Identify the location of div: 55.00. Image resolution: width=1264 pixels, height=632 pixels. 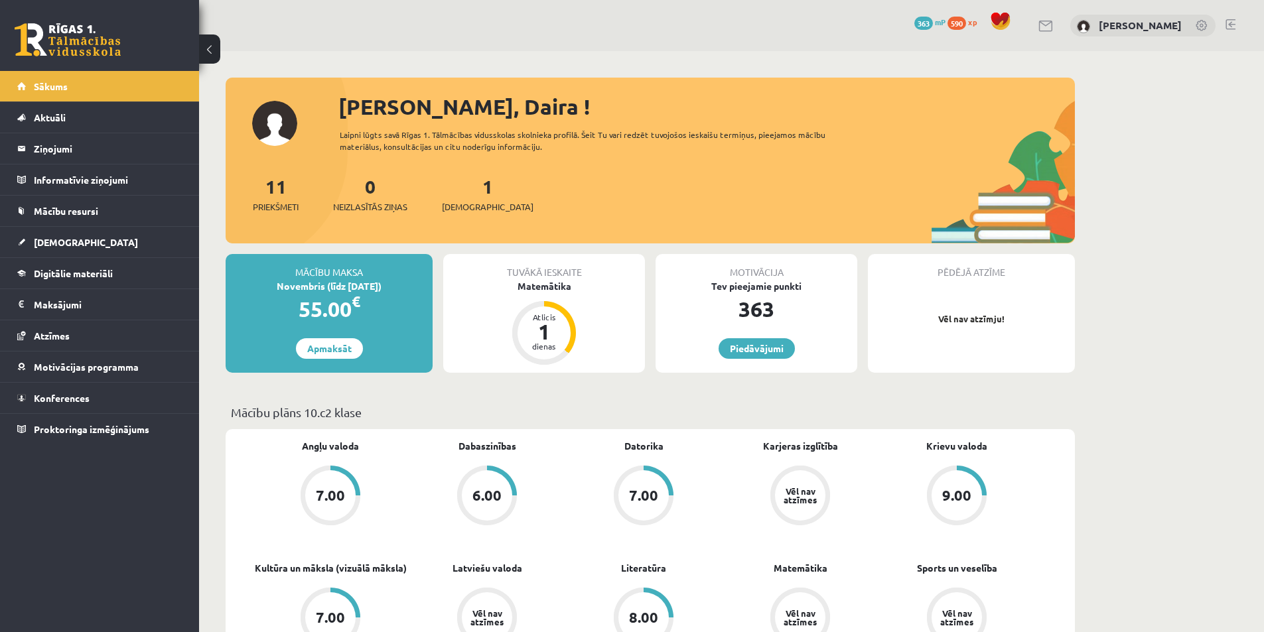
(329, 309).